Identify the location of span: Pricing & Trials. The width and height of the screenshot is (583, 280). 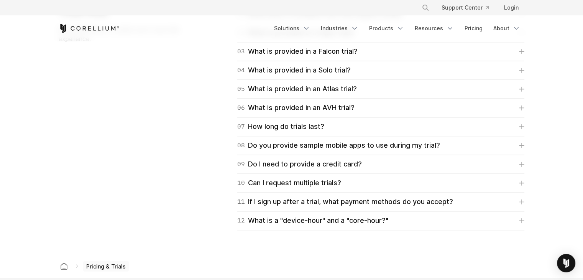
(106, 266).